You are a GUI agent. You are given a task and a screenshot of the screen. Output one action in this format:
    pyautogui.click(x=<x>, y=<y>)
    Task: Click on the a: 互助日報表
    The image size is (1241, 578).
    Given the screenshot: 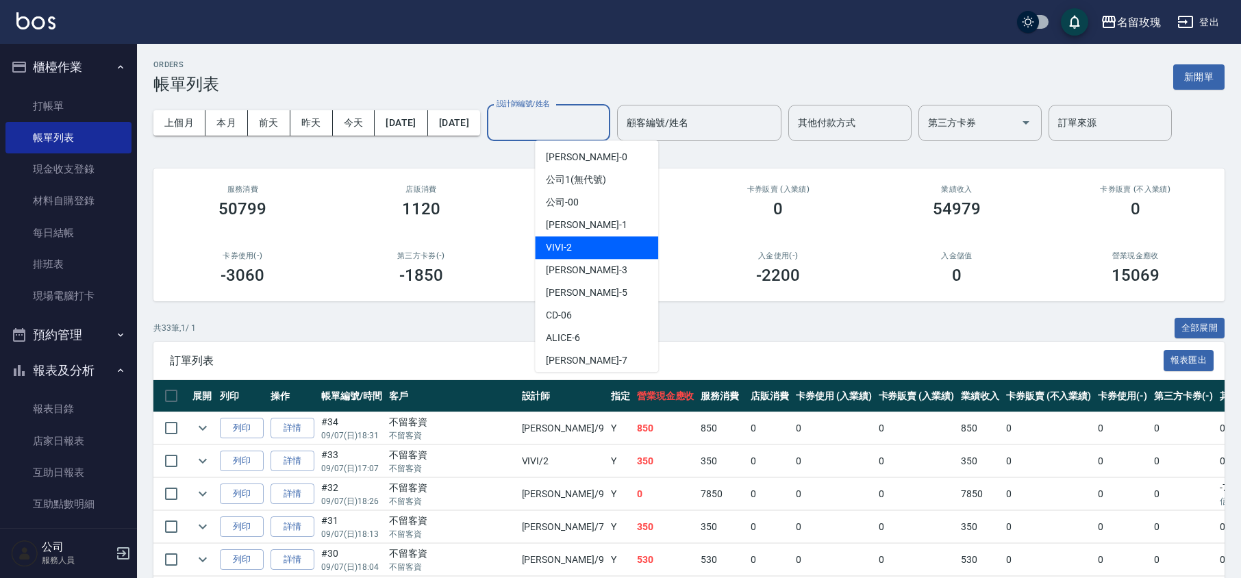 What is the action you would take?
    pyautogui.click(x=68, y=472)
    